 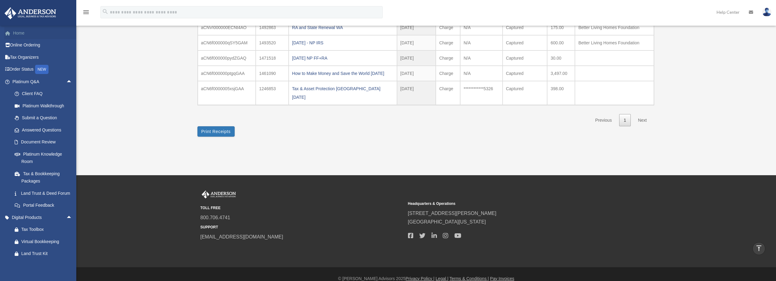 I want to click on a: Land Trust & Deed Forum, so click(x=45, y=193).